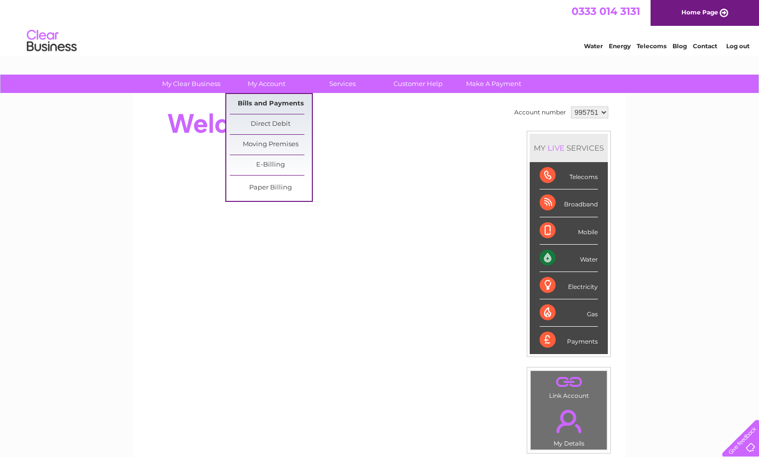 Image resolution: width=759 pixels, height=457 pixels. Describe the element at coordinates (568, 426) in the screenshot. I see `td: My Details` at that location.